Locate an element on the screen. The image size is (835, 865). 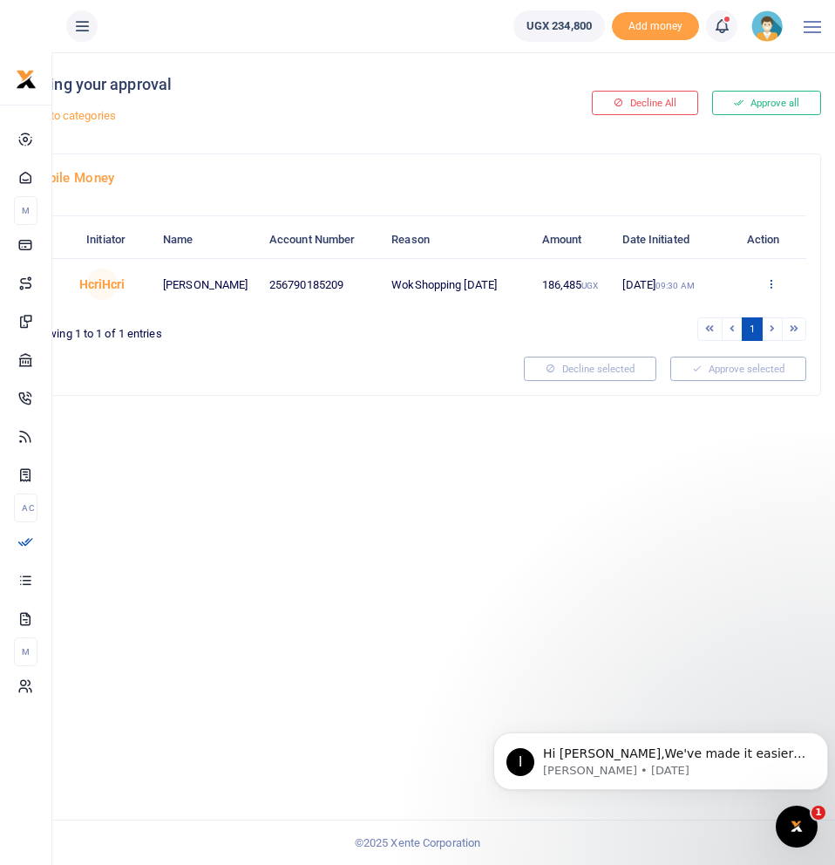
li: Toup your wallet is located at coordinates (656, 26).